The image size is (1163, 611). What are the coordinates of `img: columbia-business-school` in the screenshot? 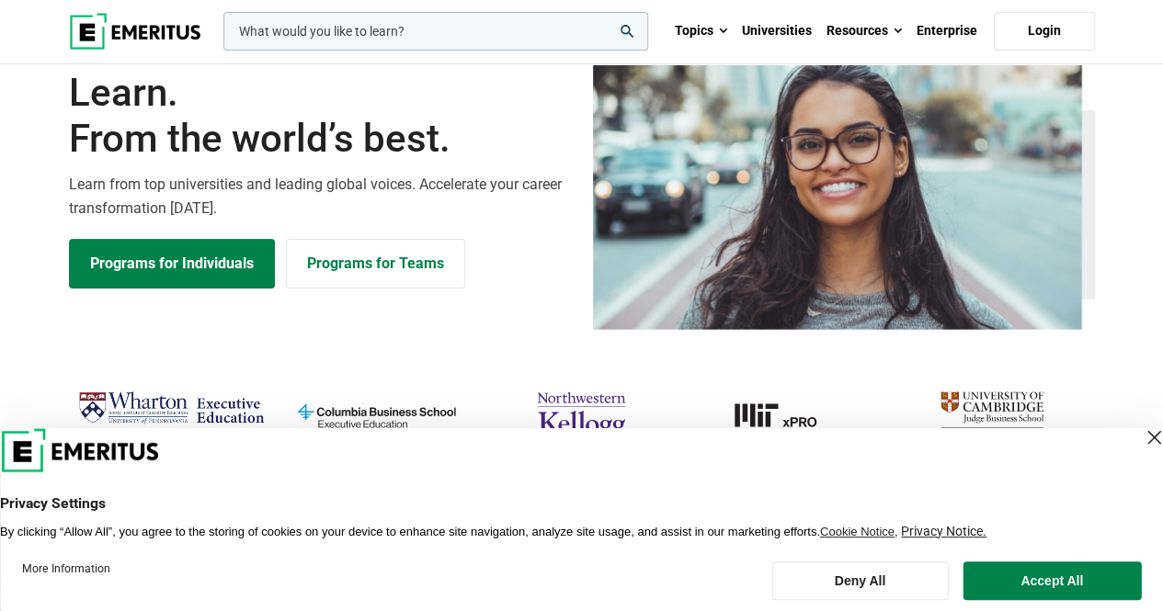 It's located at (376, 416).